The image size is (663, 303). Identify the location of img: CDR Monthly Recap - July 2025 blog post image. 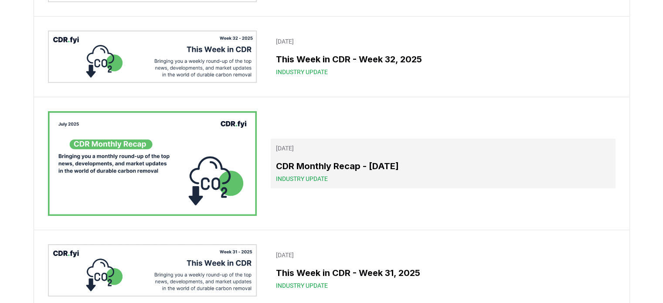
(153, 164).